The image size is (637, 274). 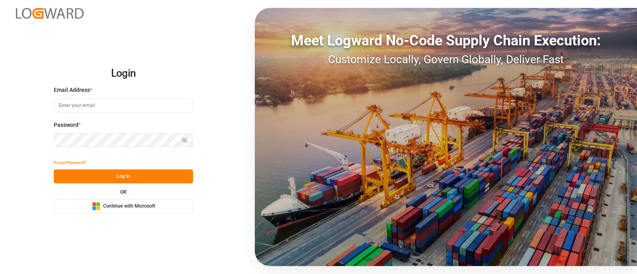 What do you see at coordinates (123, 206) in the screenshot?
I see `button: Continue with Microsoft` at bounding box center [123, 206].